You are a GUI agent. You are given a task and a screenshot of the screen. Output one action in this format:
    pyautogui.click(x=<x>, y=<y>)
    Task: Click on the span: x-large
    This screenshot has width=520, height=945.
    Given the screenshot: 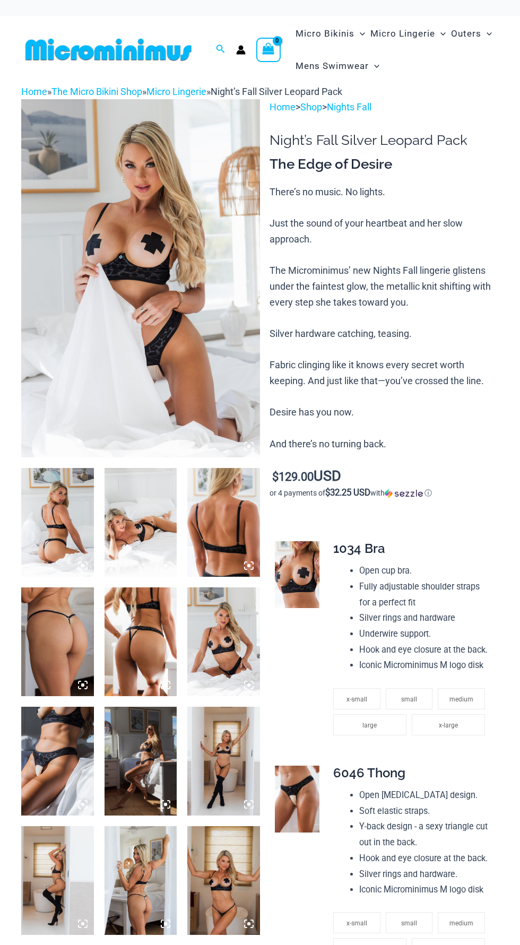 What is the action you would take?
    pyautogui.click(x=448, y=725)
    